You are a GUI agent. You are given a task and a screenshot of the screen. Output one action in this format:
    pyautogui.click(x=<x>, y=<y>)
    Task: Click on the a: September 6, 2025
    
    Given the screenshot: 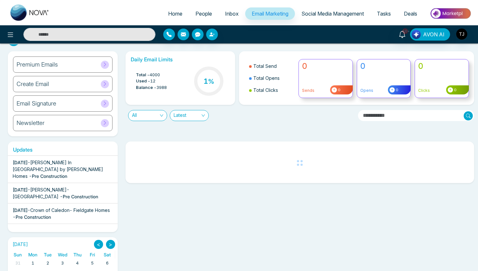 What is the action you would take?
    pyautogui.click(x=107, y=264)
    